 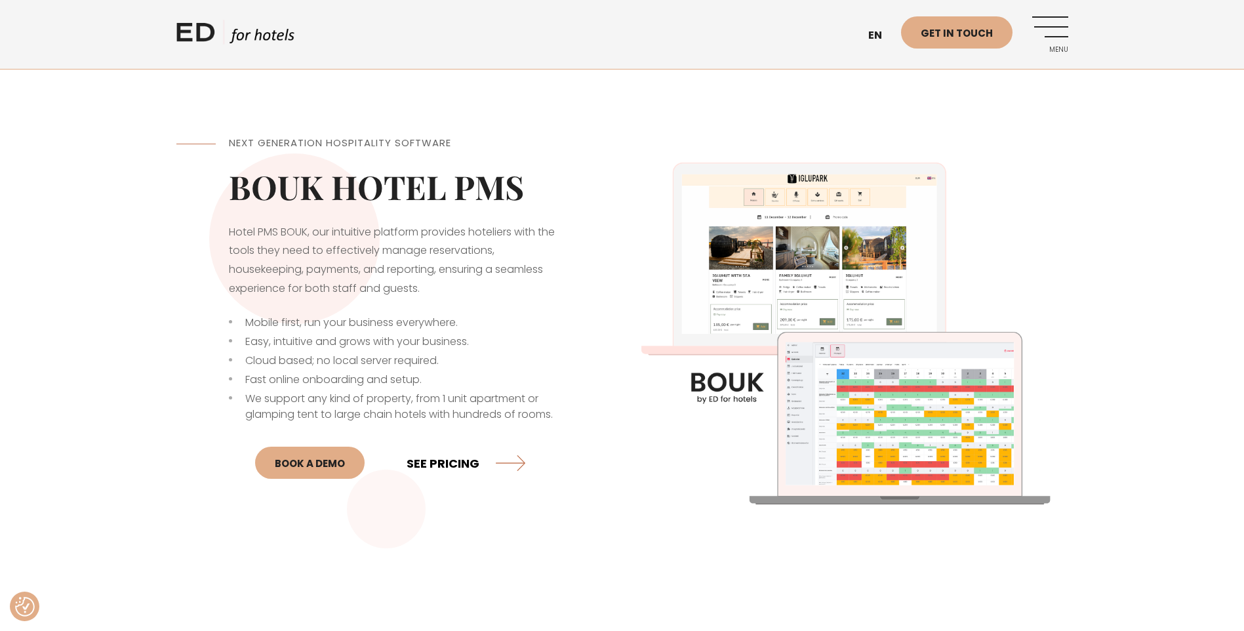 What do you see at coordinates (399, 407) in the screenshot?
I see `li: We support any kind of property, from 1 unit apartment or glamping tent to large chain hotels wit...` at bounding box center [399, 407].